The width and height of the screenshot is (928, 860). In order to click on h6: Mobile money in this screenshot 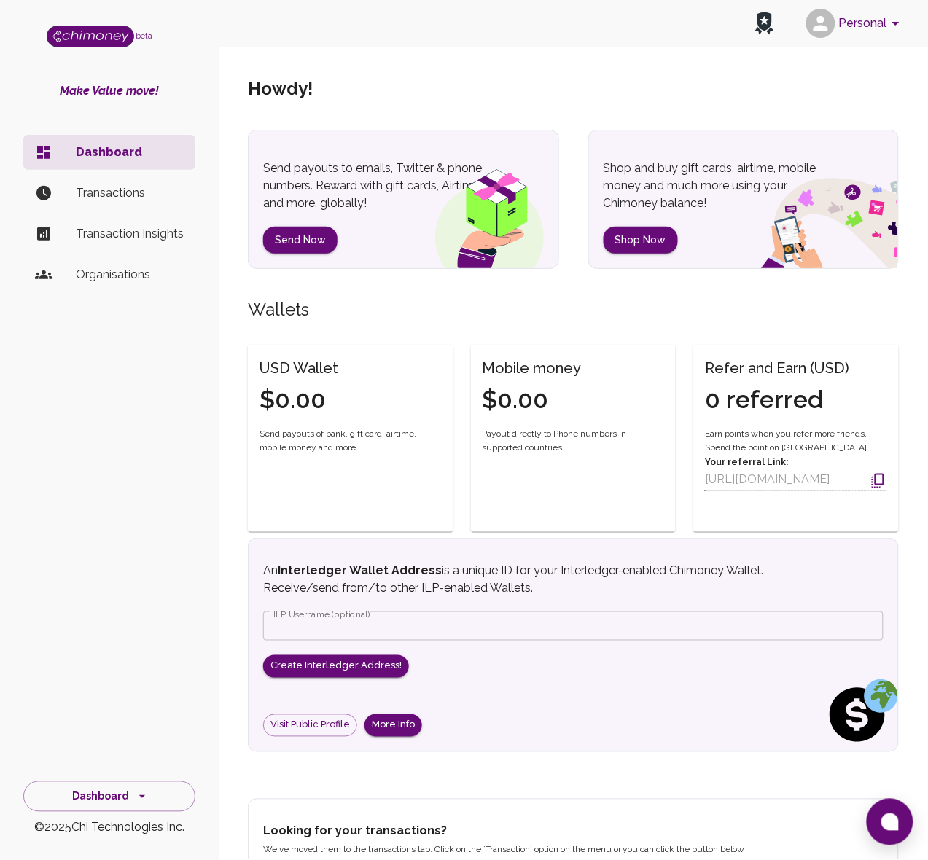, I will do `click(532, 368)`.